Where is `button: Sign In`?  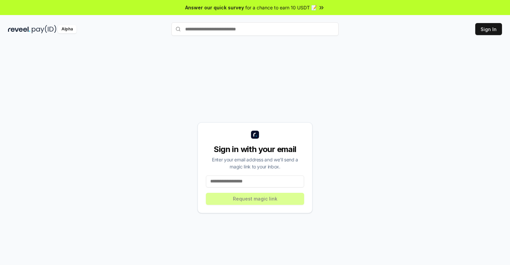 button: Sign In is located at coordinates (489, 29).